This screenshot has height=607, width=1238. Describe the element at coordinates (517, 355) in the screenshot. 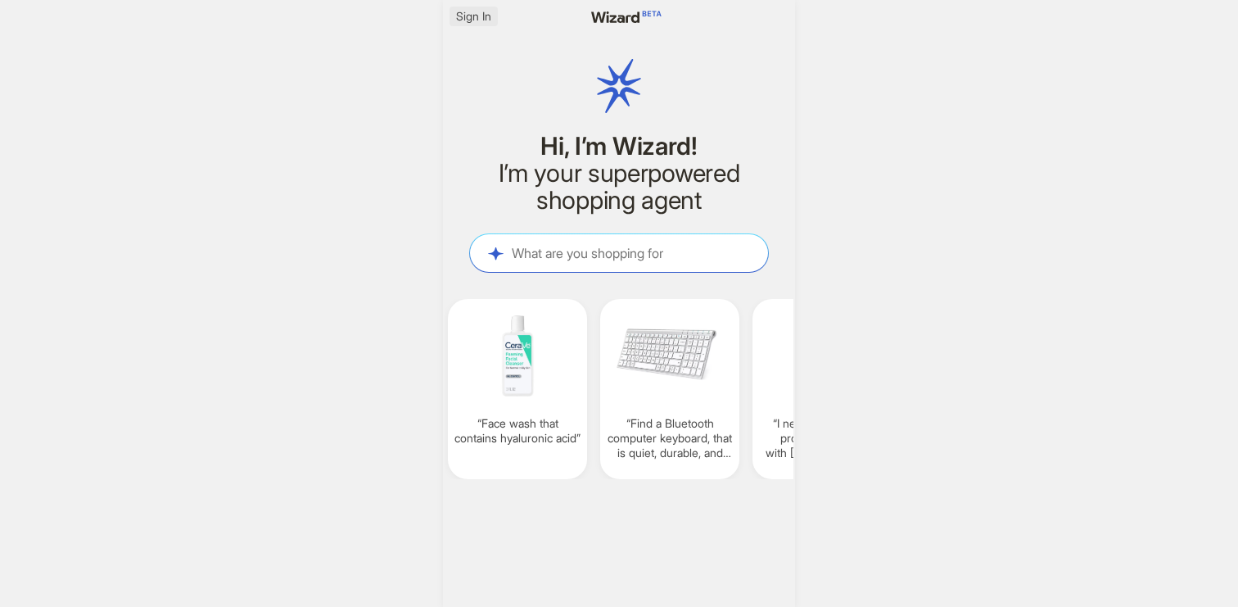

I see `img: Face%20wash%20that%20contains%20hyaluronic%20acid-6f0c777e.png` at that location.